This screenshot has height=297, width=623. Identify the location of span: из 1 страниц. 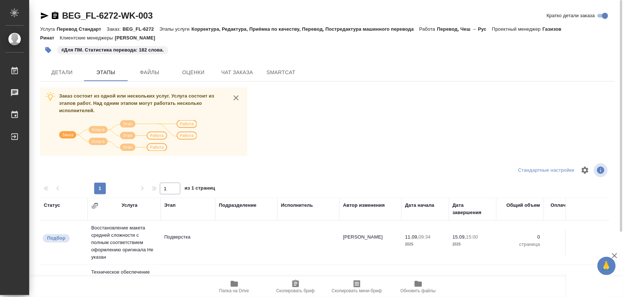
(200, 189).